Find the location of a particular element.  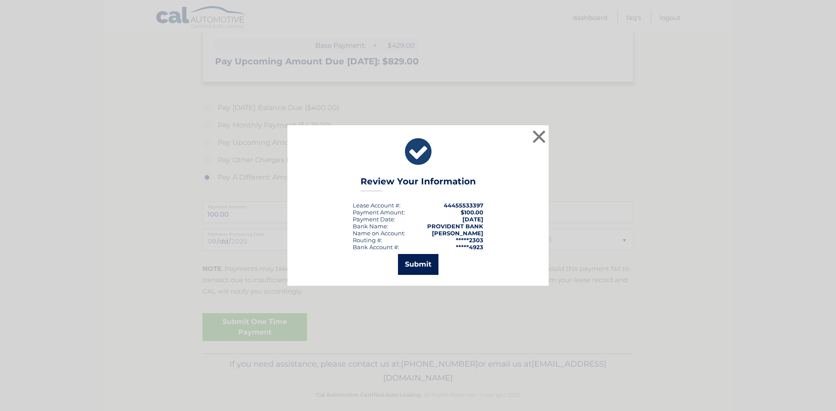

div: Name on Account: is located at coordinates (379, 233).